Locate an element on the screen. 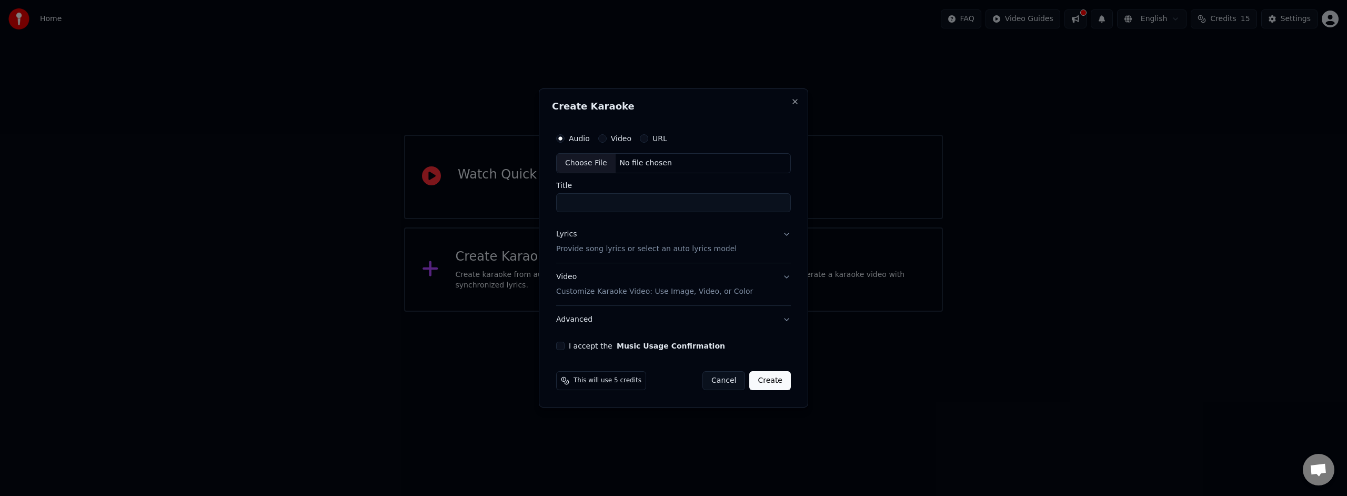 This screenshot has height=496, width=1347. p: Provide song lyrics or select an auto lyrics model is located at coordinates (646, 249).